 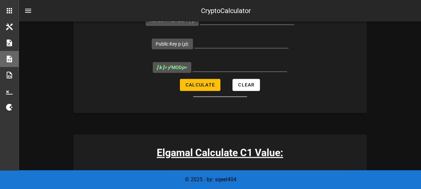 What do you see at coordinates (210, 179) in the screenshot?
I see `span: © 2025 - by: sqeel404` at bounding box center [210, 179].